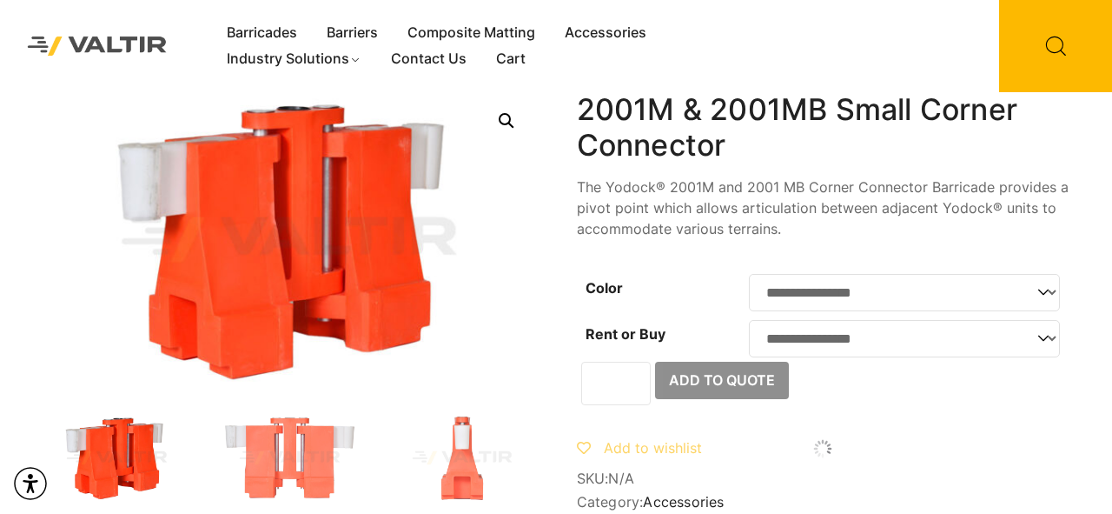  What do you see at coordinates (823, 128) in the screenshot?
I see `h1: 2001M & 2001MB Small Corner Connector` at bounding box center [823, 128].